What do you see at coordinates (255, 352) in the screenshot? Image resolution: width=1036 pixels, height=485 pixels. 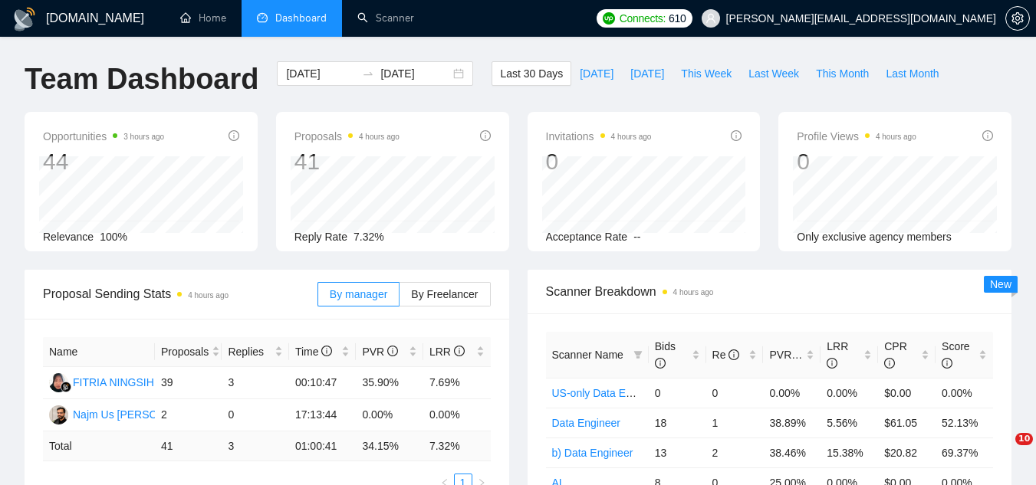 I see `th: Replies` at bounding box center [255, 352].